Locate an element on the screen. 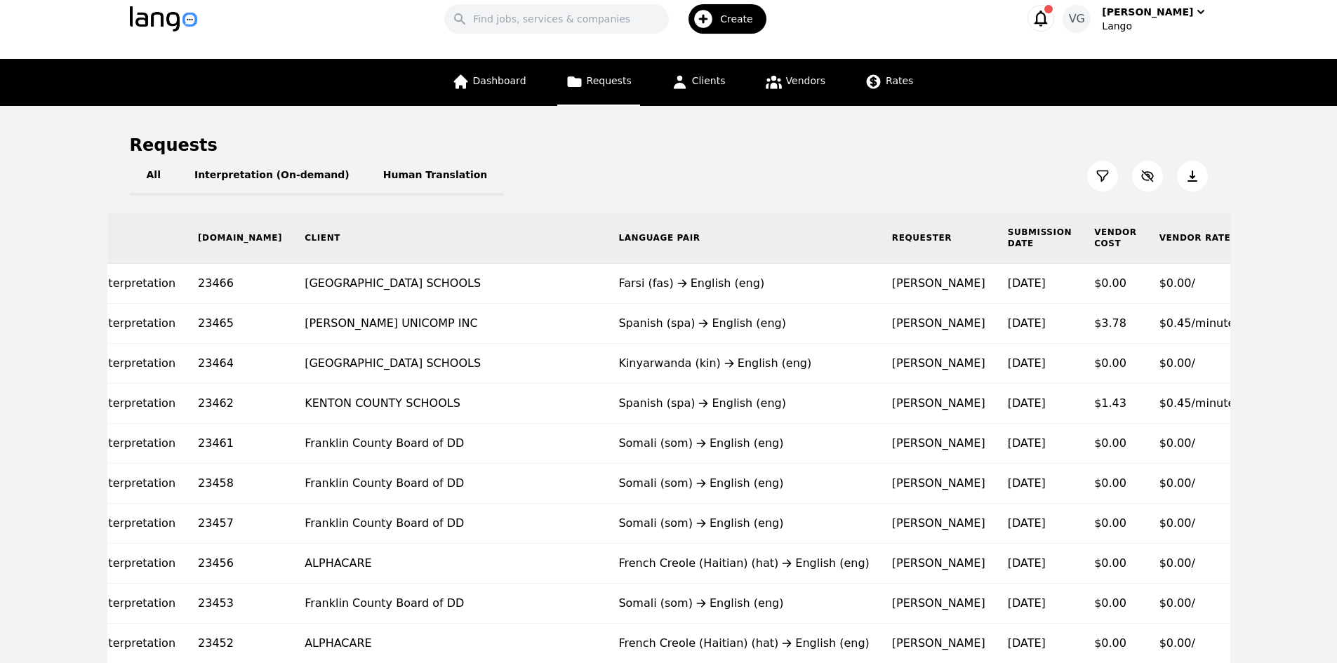  span: Clients is located at coordinates (709, 81).